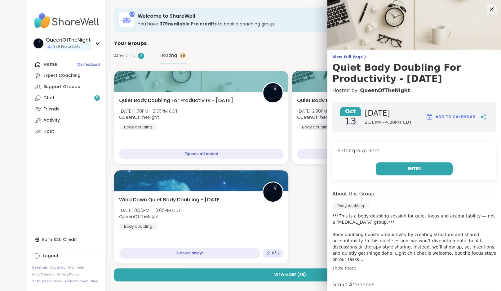  What do you see at coordinates (415, 169) in the screenshot?
I see `button: Enter` at bounding box center [415, 169].